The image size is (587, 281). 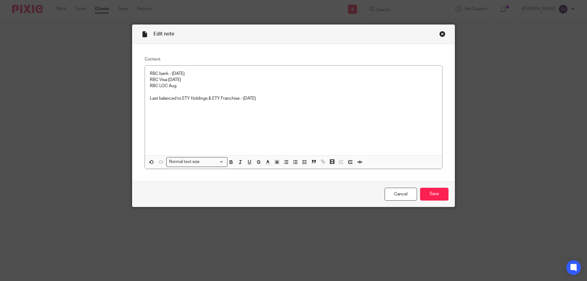 I want to click on input: Search for option, so click(x=213, y=162).